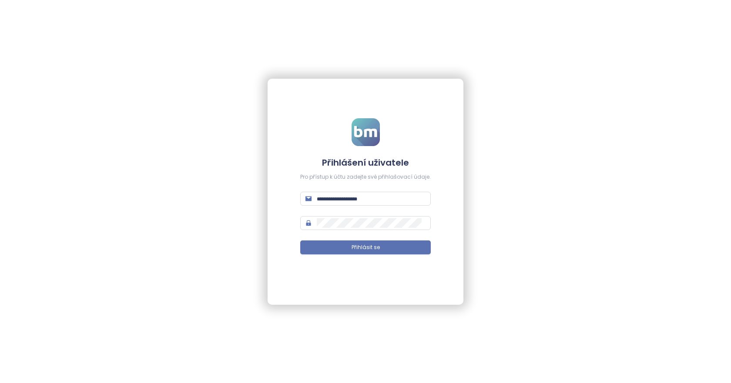 The height and width of the screenshot is (383, 731). I want to click on span: mail, so click(308, 199).